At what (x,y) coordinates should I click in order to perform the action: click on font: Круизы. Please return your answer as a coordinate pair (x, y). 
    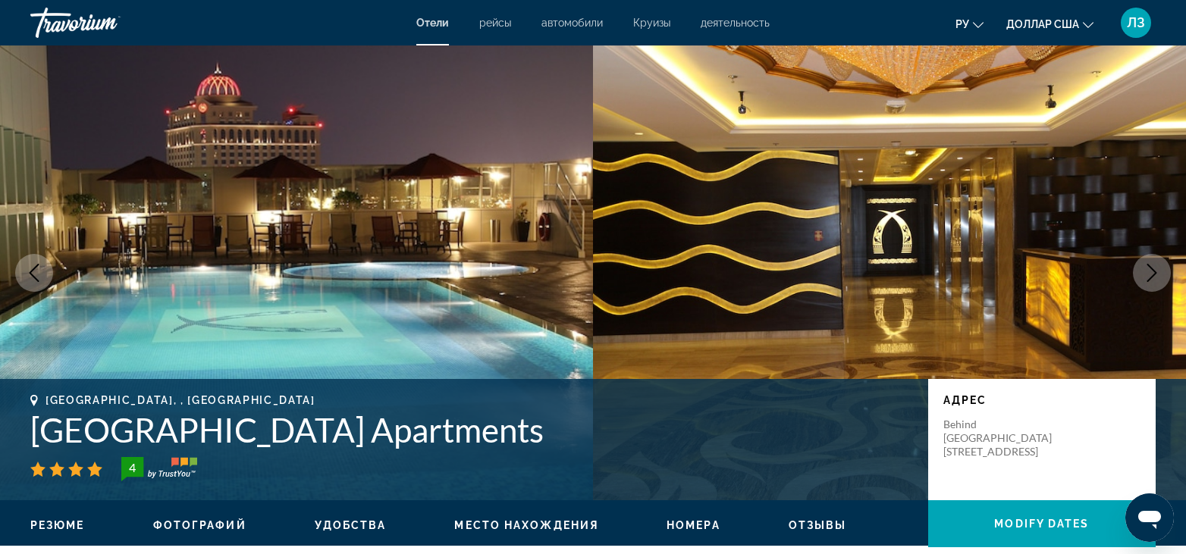
    Looking at the image, I should click on (651, 23).